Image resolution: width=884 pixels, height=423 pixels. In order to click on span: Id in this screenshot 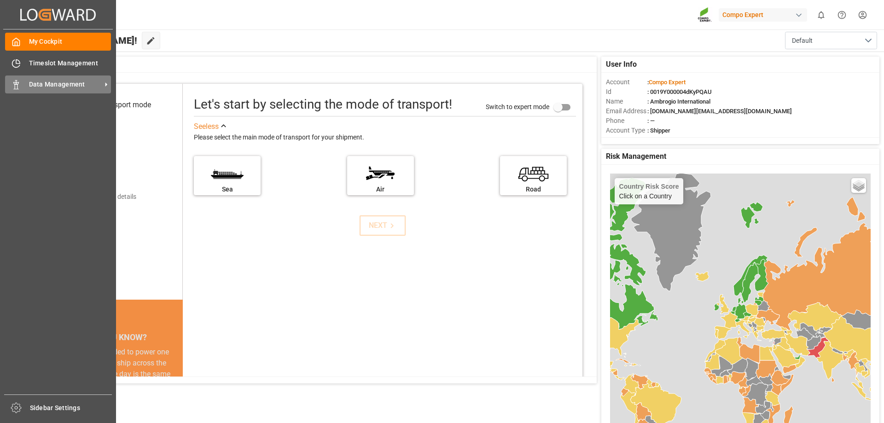, I will do `click(627, 92)`.